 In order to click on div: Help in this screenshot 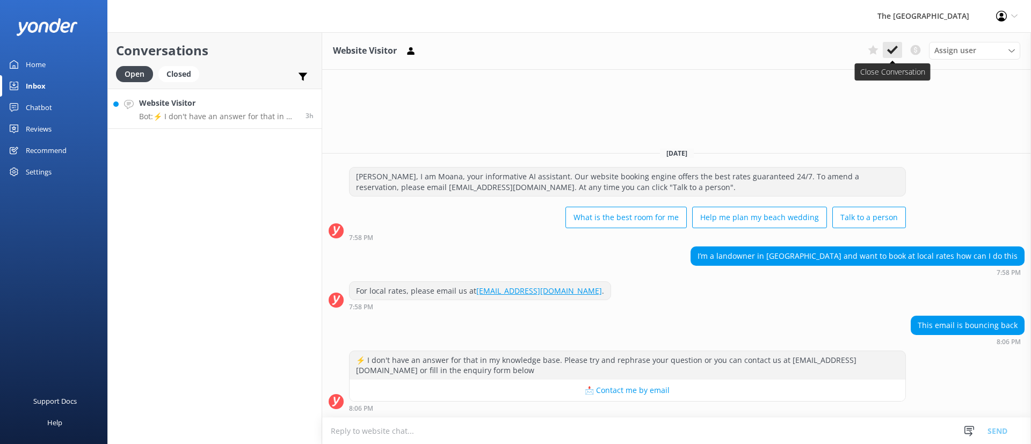, I will do `click(55, 423)`.